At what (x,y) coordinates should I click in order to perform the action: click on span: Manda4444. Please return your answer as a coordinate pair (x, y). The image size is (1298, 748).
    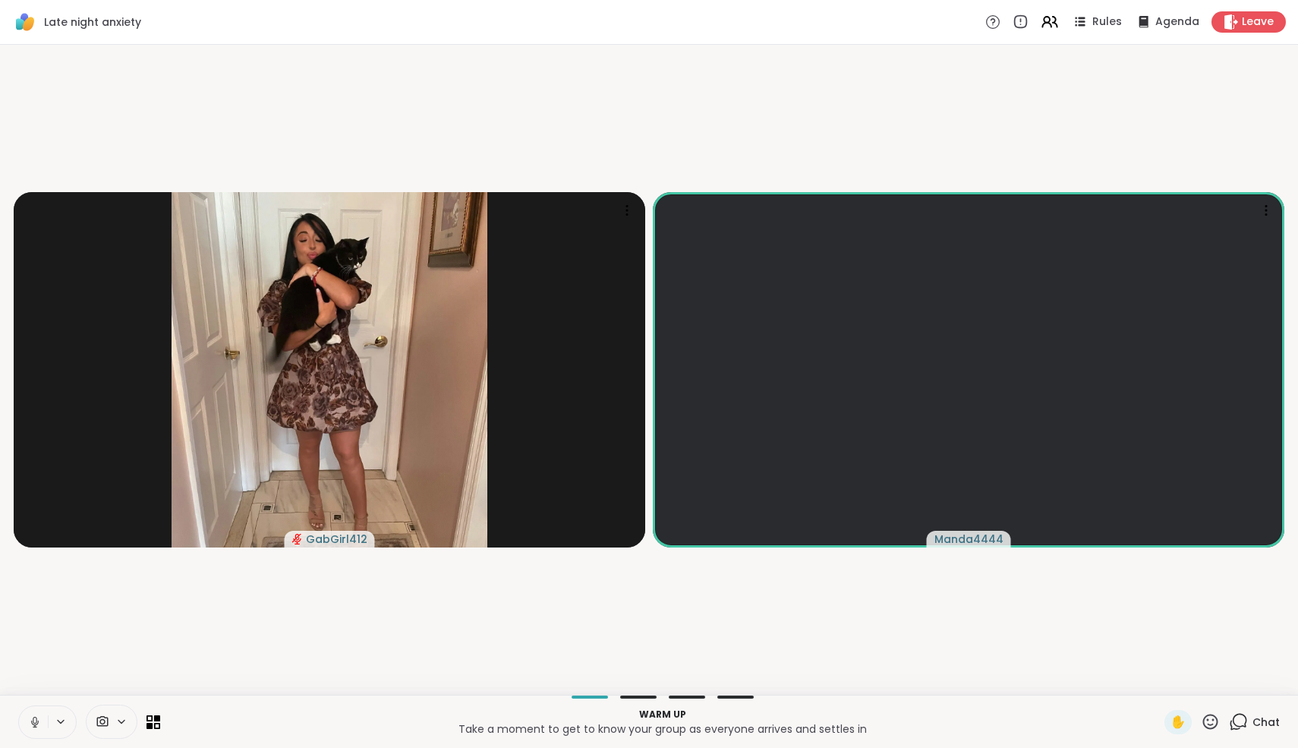
    Looking at the image, I should click on (969, 539).